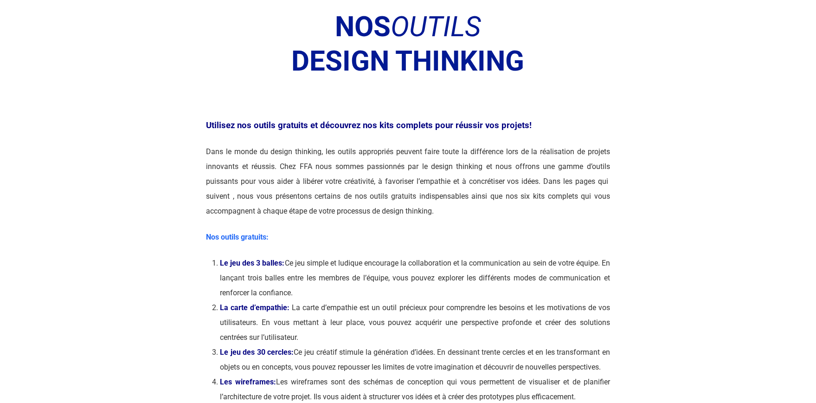 Image resolution: width=816 pixels, height=403 pixels. What do you see at coordinates (415, 359) in the screenshot?
I see `li: Ce jeu créatif stimule la génération d’idées. En dessinant trente cercles et en les transformant ...` at bounding box center [415, 359].